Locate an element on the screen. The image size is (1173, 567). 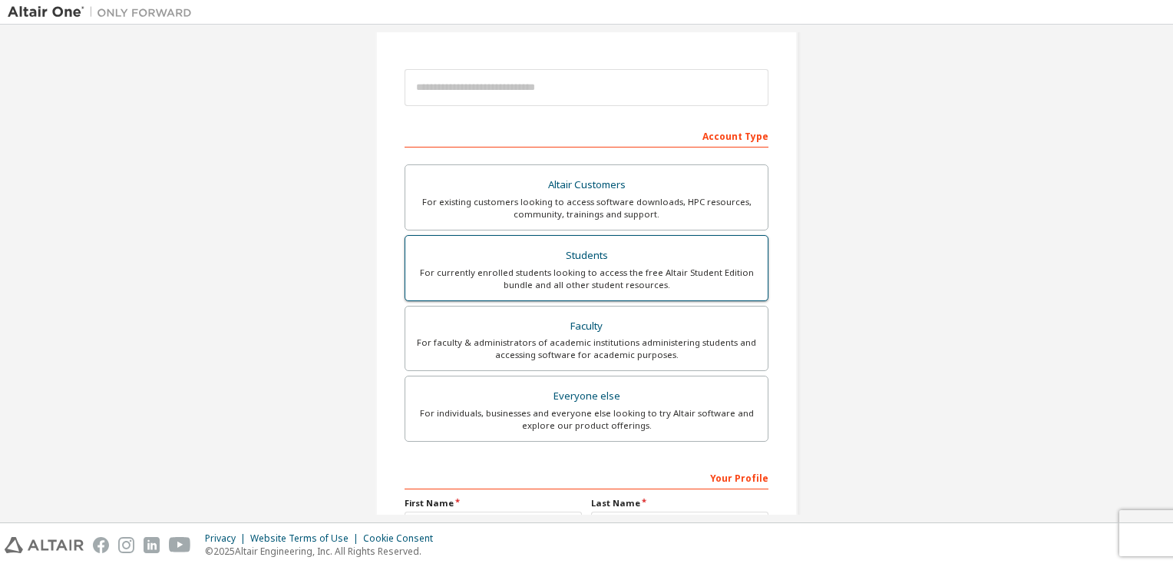
div: Cookie Consent is located at coordinates (402, 538).